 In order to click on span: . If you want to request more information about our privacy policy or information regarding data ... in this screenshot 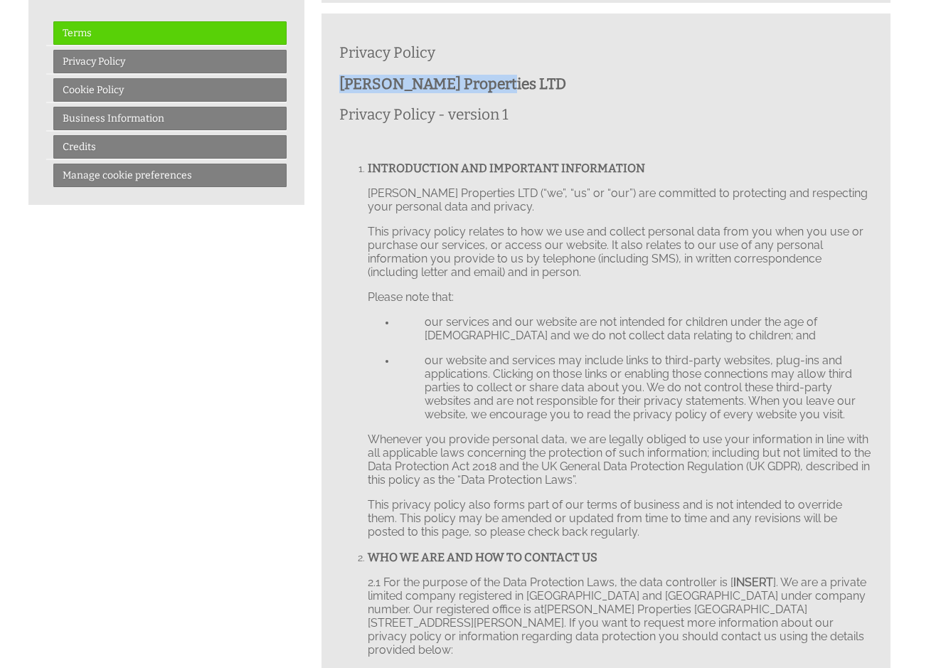, I will do `click(616, 636)`.